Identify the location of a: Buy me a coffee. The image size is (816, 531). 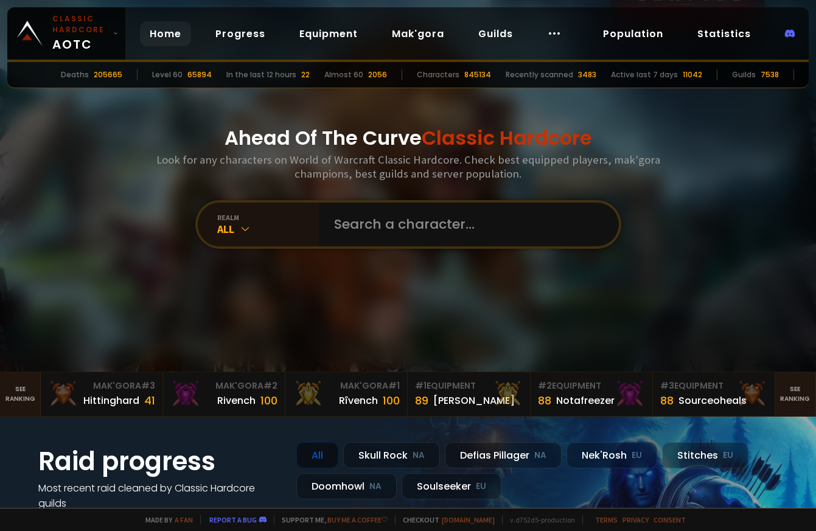
(357, 520).